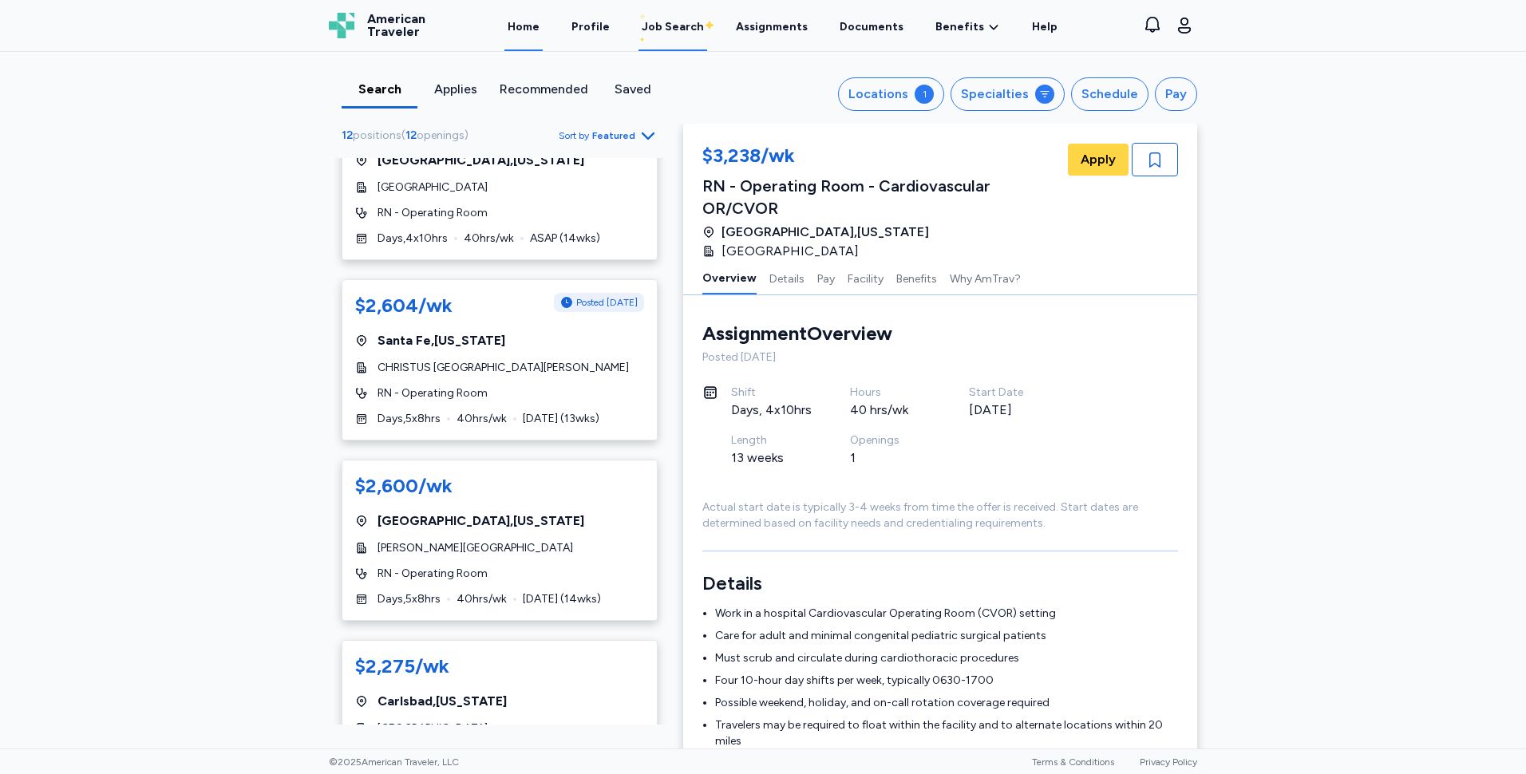  What do you see at coordinates (985, 278) in the screenshot?
I see `button: Why AmTrav?` at bounding box center [985, 278].